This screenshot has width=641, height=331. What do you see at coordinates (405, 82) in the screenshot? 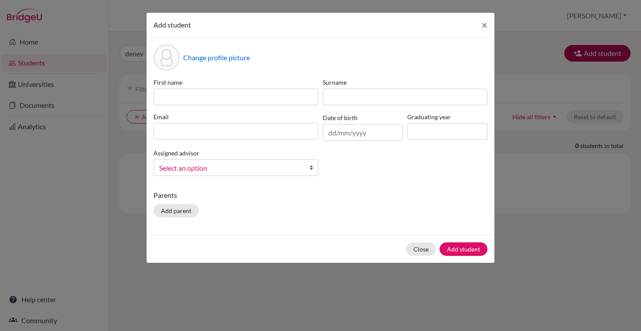
I see `label: Surname` at bounding box center [405, 82].